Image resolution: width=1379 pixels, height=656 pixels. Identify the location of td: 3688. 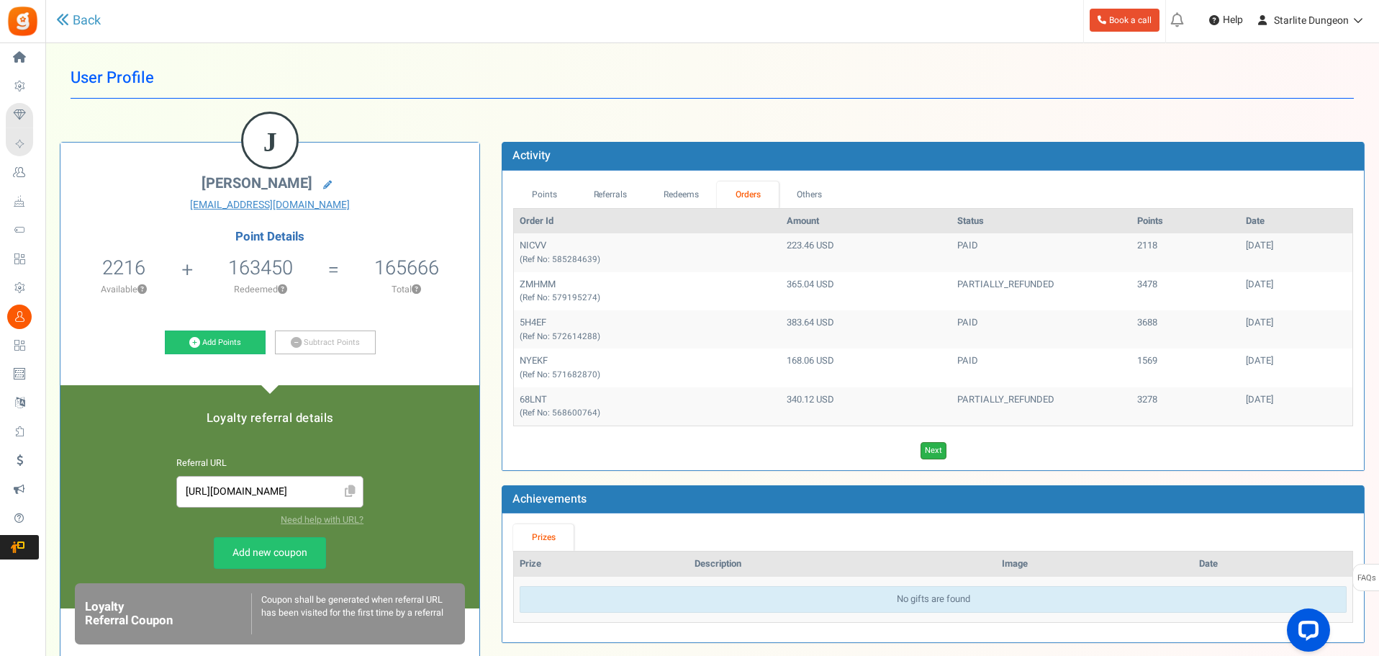
(1185, 329).